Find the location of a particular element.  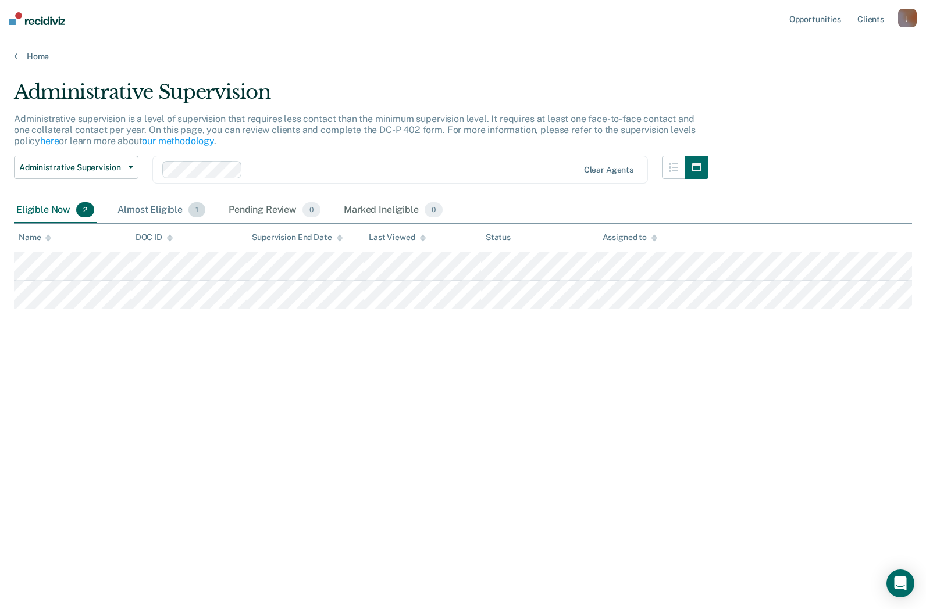

div: Marked Ineligible0 is located at coordinates (393, 211).